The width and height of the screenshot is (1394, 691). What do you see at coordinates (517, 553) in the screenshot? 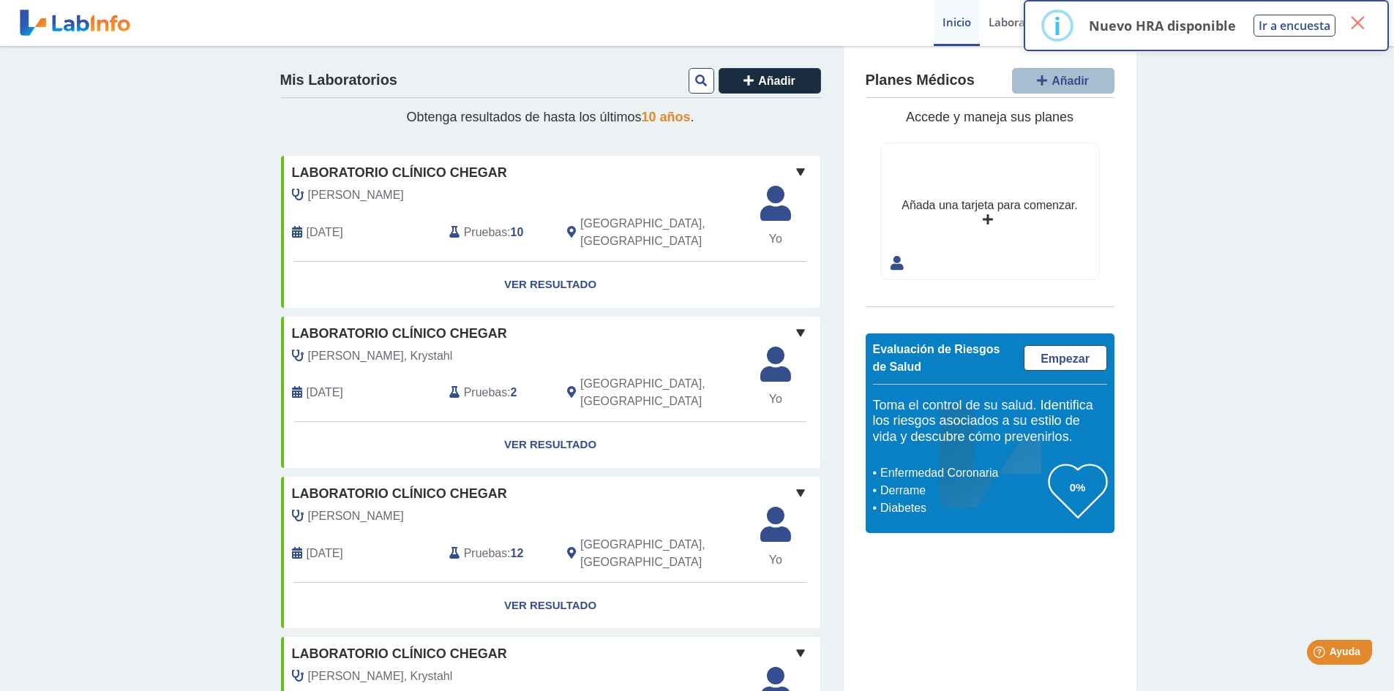
I see `b: 12` at bounding box center [517, 553].